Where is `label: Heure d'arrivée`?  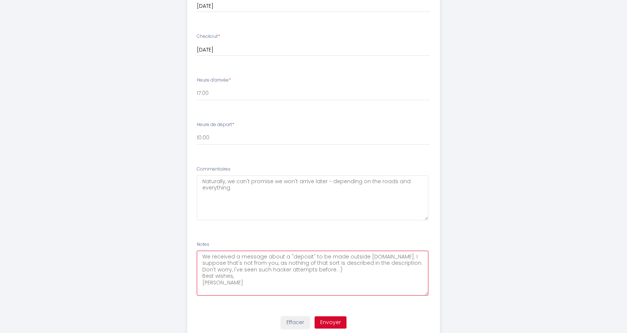
label: Heure d'arrivée is located at coordinates (214, 80).